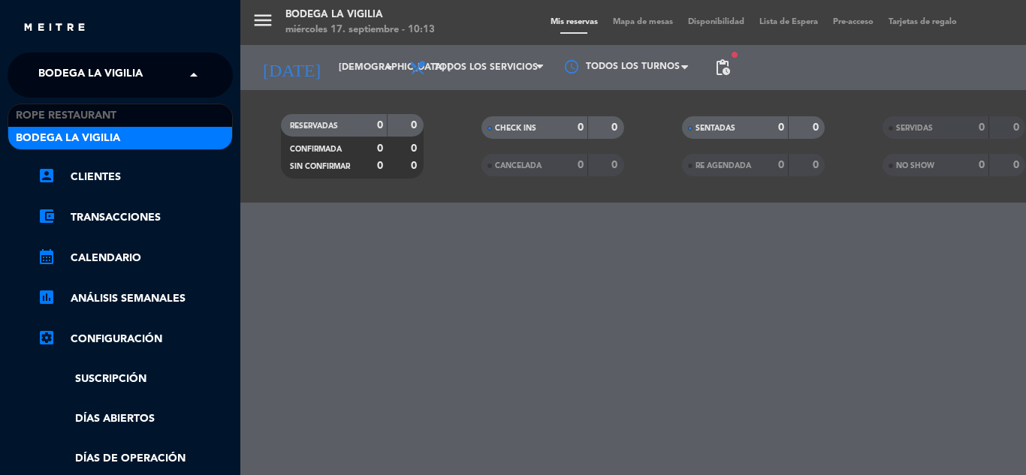 This screenshot has width=1026, height=475. Describe the element at coordinates (66, 116) in the screenshot. I see `span: Rope restaurant` at that location.